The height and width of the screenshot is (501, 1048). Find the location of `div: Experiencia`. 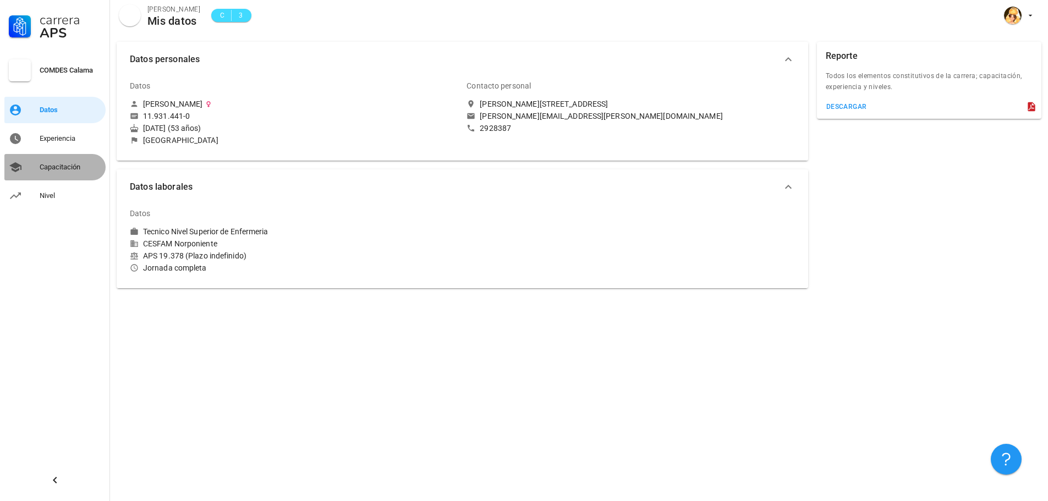

div: Experiencia is located at coordinates (70, 139).